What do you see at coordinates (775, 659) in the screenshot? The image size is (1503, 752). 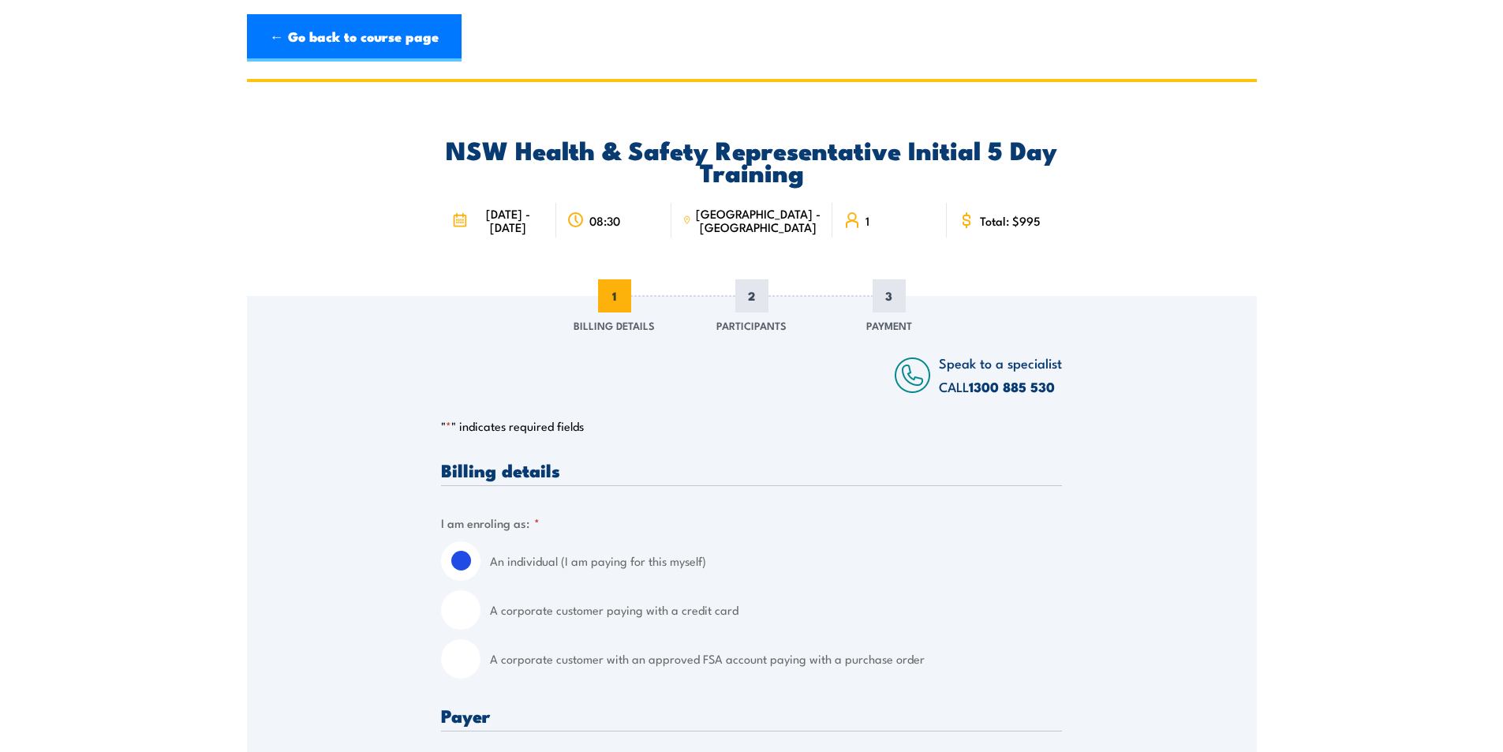 I see `label: A corporate customer with an approved FSA account paying with a purchase order` at bounding box center [775, 659].